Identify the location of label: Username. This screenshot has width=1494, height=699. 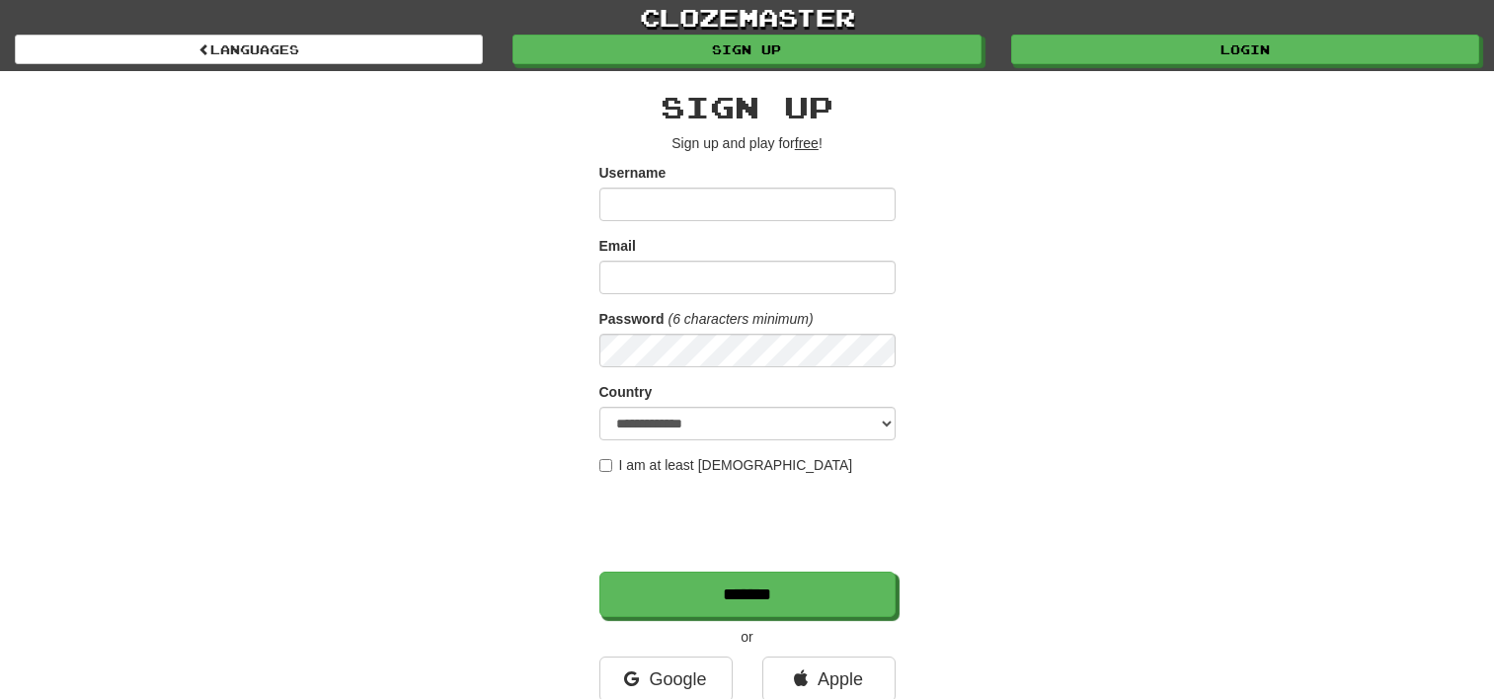
(633, 173).